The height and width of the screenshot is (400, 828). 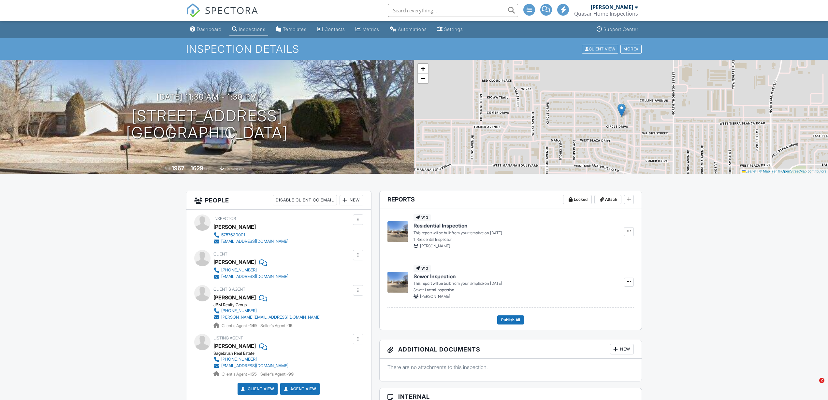 I want to click on div: JBM Realty Group, so click(x=269, y=305).